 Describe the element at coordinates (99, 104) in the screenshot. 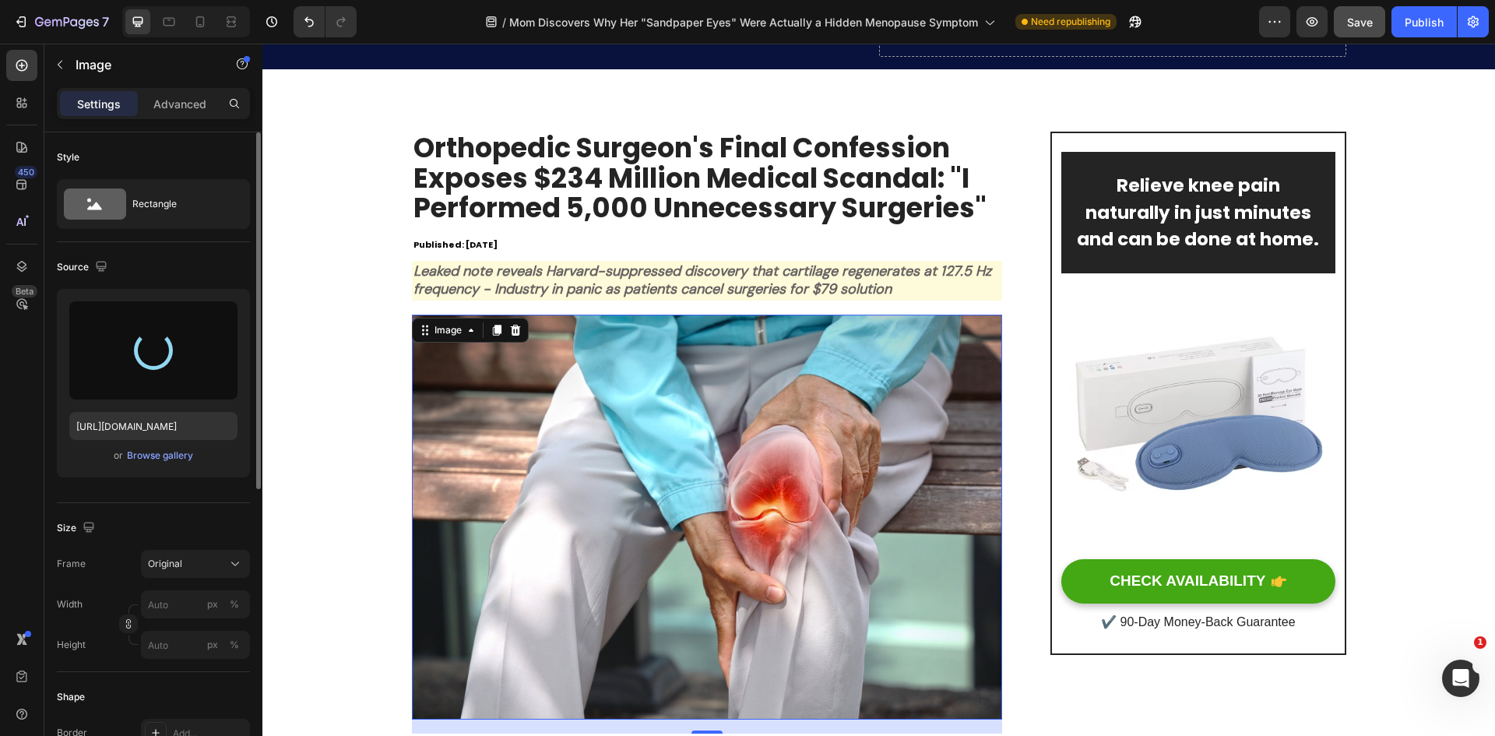

I see `p: Settings` at that location.